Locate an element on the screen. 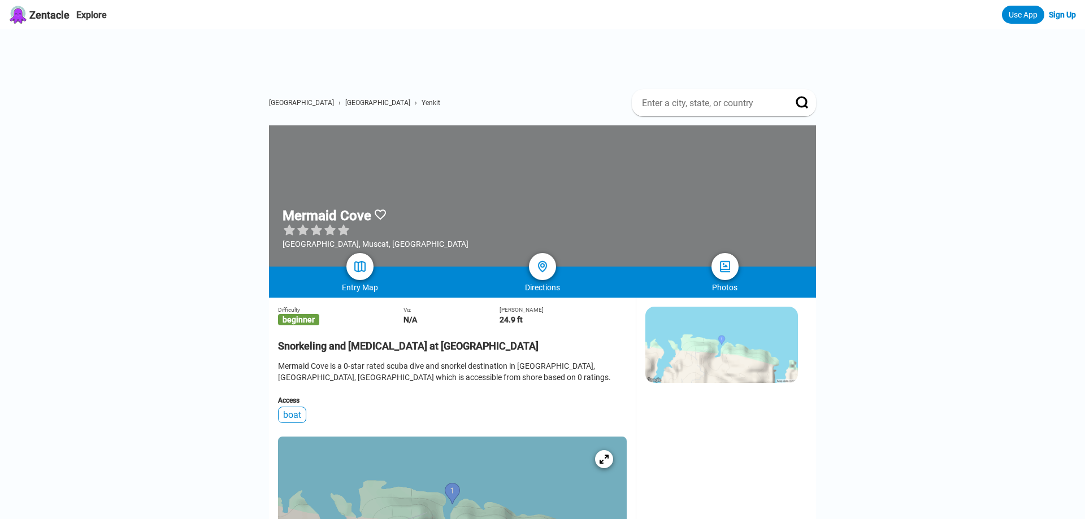 This screenshot has width=1085, height=519. img: photos is located at coordinates (725, 267).